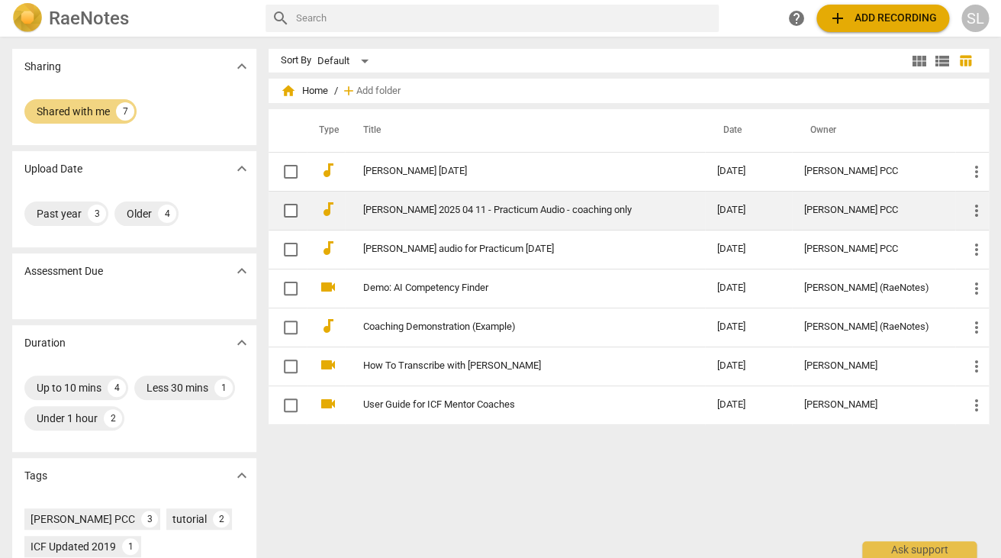  What do you see at coordinates (797, 18) in the screenshot?
I see `a: Help` at bounding box center [797, 18].